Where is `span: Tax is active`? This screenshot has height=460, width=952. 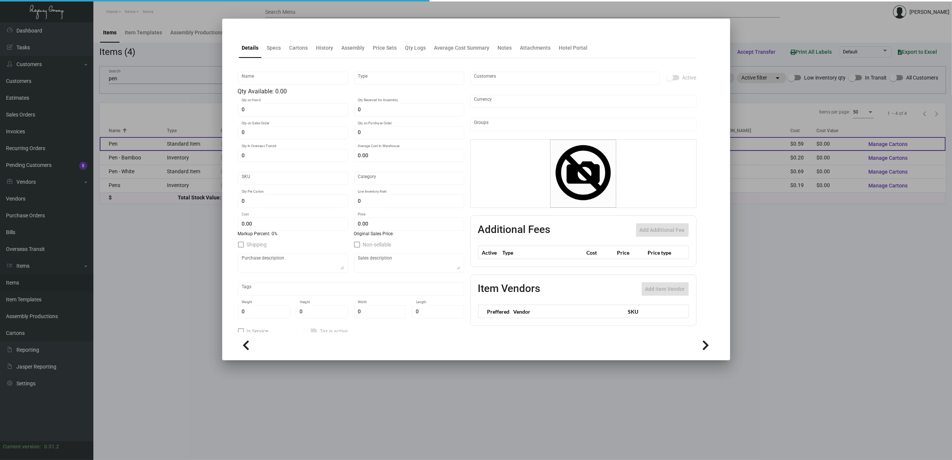 span: Tax is active is located at coordinates (334, 331).